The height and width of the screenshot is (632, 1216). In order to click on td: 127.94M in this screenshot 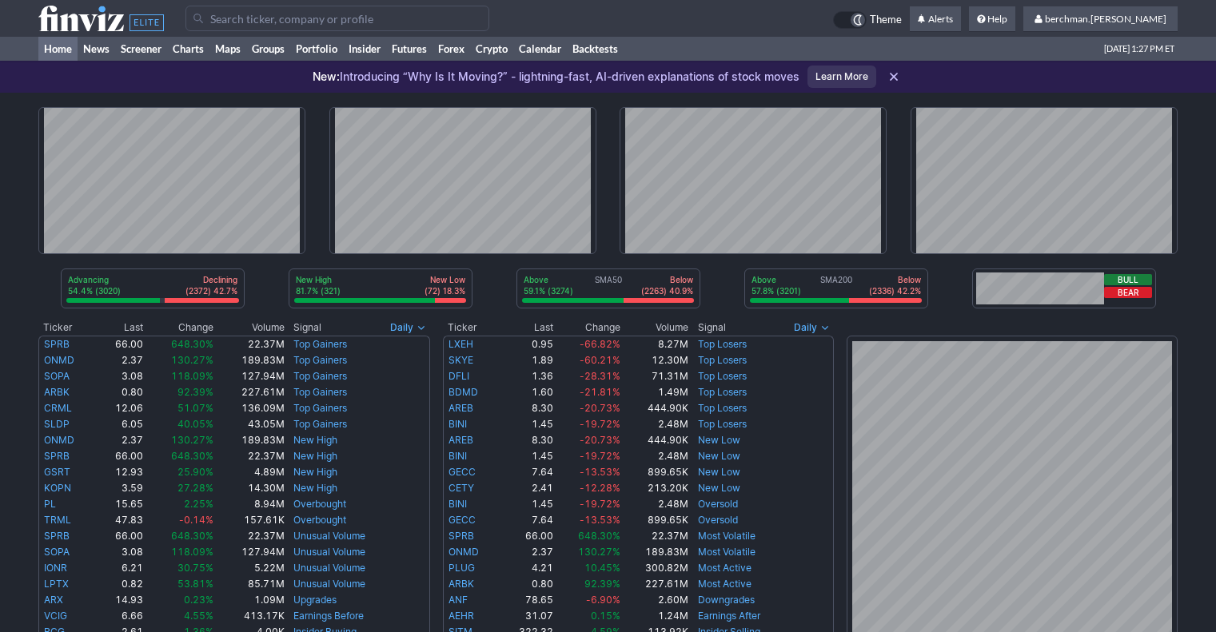, I will do `click(249, 377)`.